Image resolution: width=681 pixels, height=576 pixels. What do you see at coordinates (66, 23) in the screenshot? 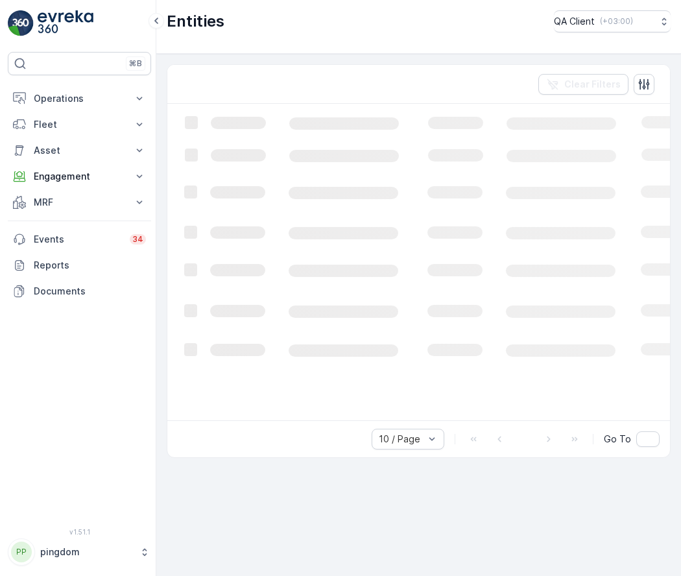
I see `img: logo_light-DOdMpM7g.png` at bounding box center [66, 23].